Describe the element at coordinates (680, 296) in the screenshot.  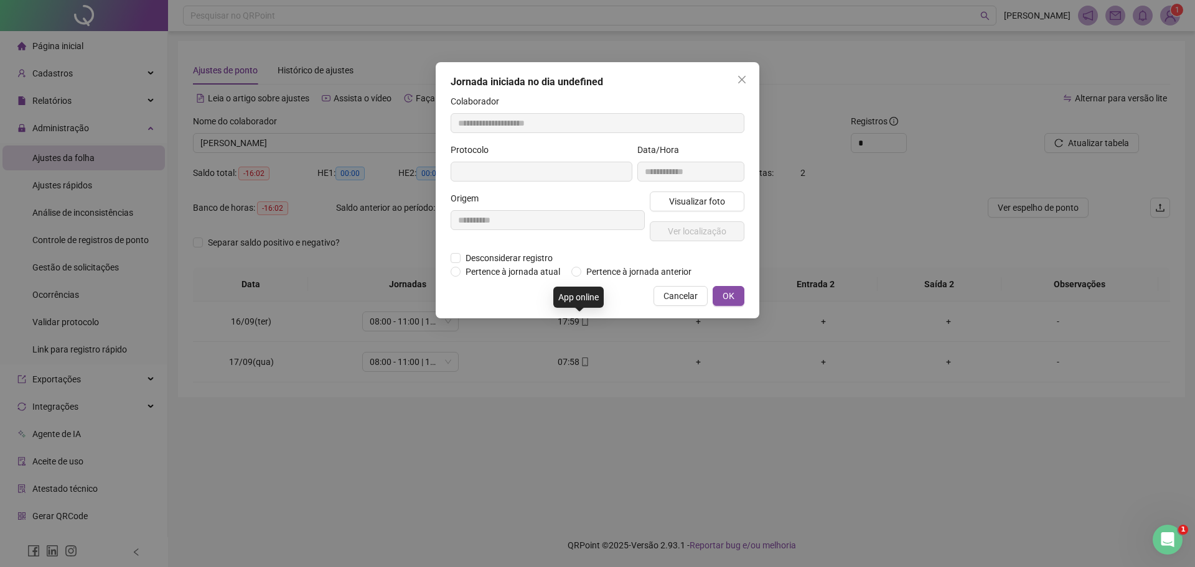
I see `button: Cancelar` at that location.